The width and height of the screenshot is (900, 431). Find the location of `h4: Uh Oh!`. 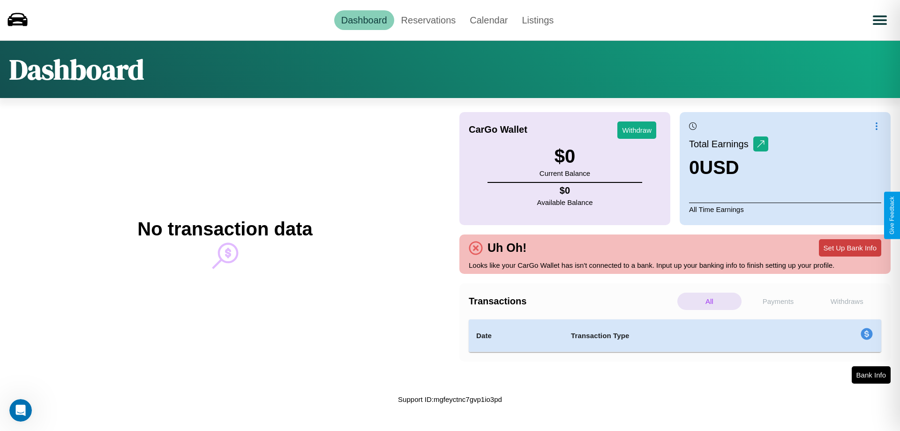

h4: Uh Oh! is located at coordinates (507, 247).